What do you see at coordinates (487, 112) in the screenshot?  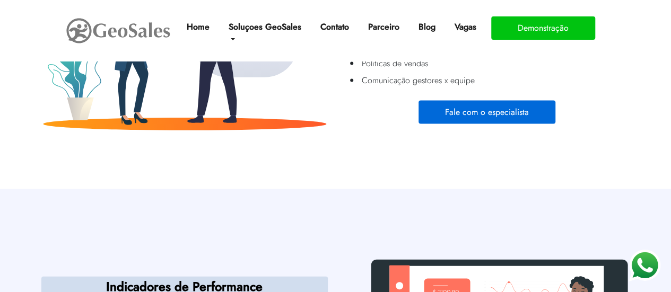 I see `button: Fale com o especialista` at bounding box center [487, 112].